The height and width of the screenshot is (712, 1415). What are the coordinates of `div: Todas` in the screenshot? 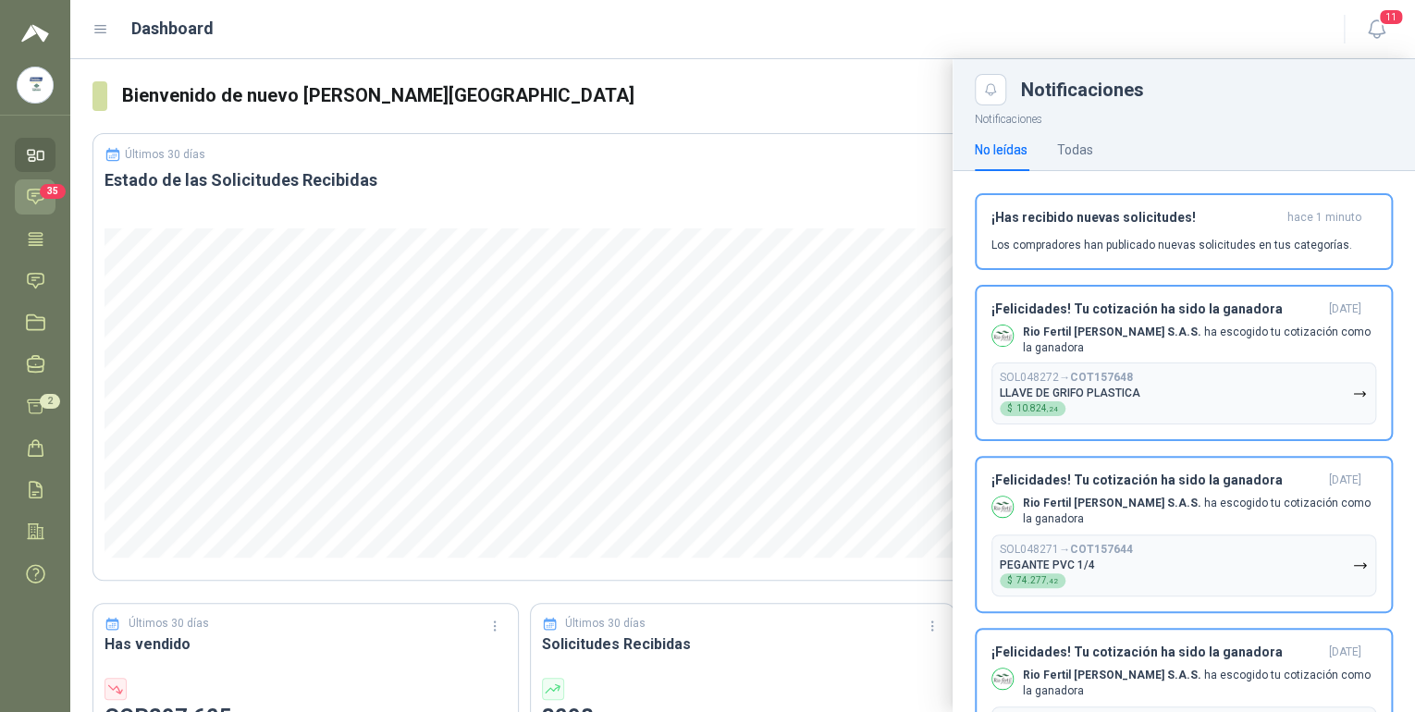 It's located at (1074, 150).